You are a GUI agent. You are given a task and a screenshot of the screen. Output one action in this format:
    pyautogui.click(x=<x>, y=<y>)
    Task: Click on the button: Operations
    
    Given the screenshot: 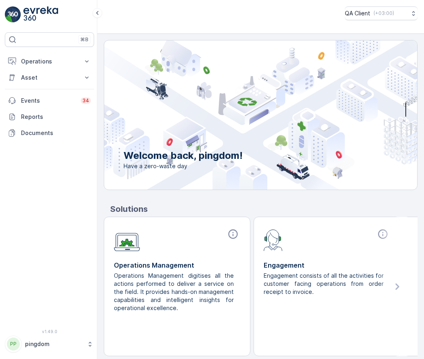 What is the action you would take?
    pyautogui.click(x=49, y=61)
    